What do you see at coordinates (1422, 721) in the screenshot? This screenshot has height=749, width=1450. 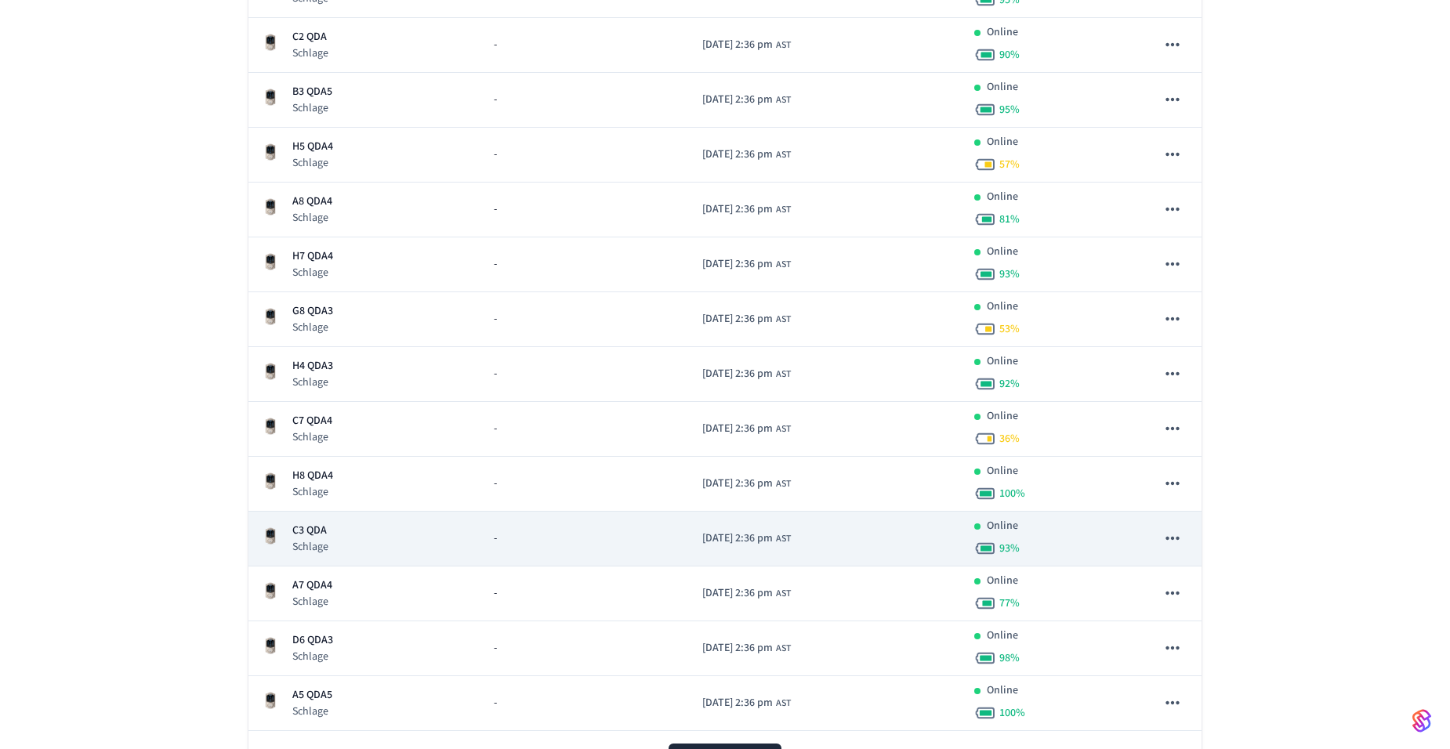 I see `img: SeamLogoGradient.69752ec5.svg` at bounding box center [1422, 721].